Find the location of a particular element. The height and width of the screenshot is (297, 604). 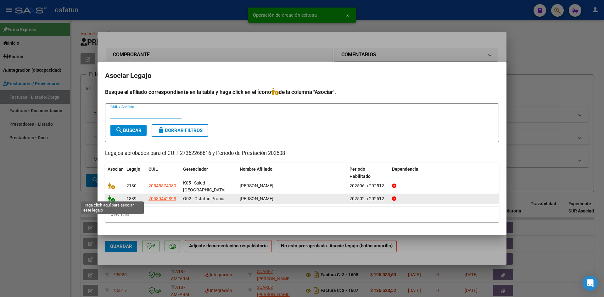

datatable-header-cell: Asociar is located at coordinates (114, 173).